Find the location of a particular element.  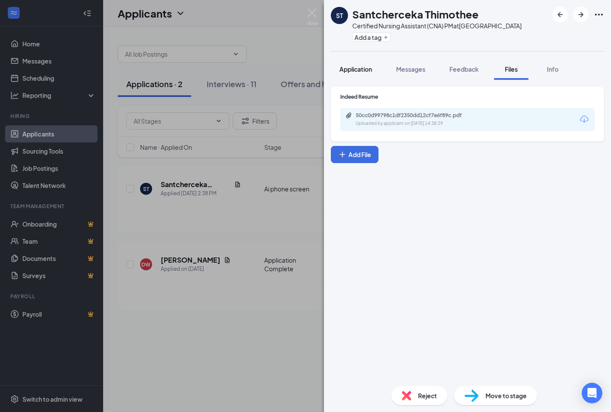

svg: ArrowRight is located at coordinates (580, 15).